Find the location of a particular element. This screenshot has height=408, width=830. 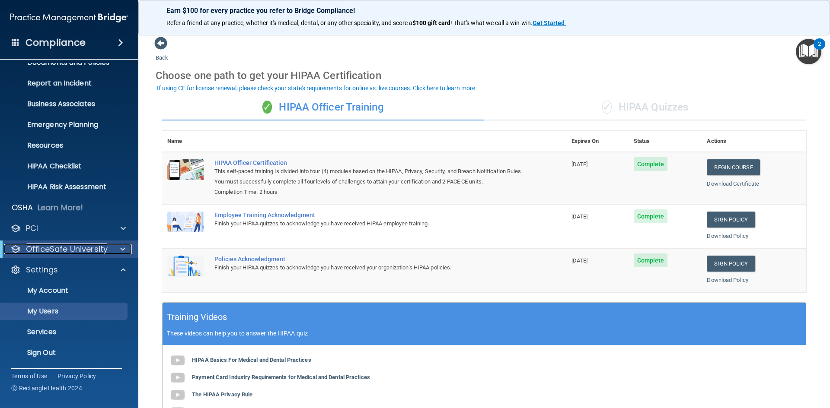

th: Name is located at coordinates (185, 141).